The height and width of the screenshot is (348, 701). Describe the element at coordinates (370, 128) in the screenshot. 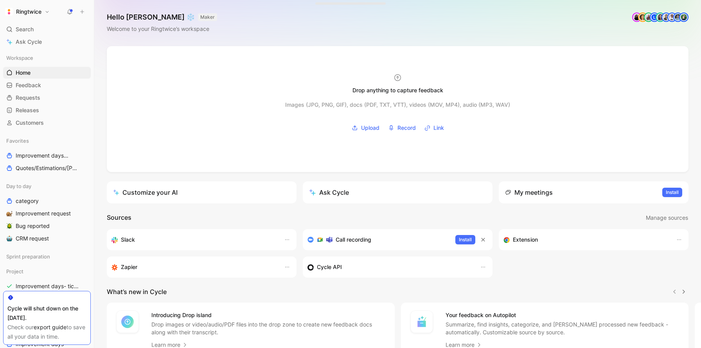

I see `span: Upload` at that location.